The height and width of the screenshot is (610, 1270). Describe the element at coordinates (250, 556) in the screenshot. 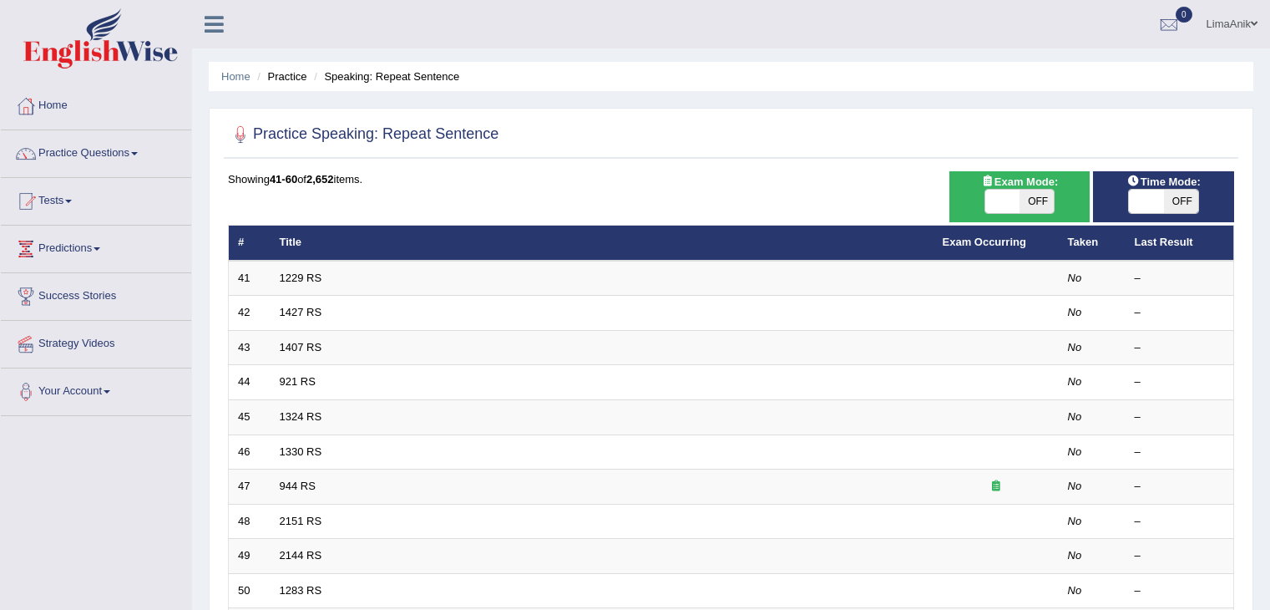

I see `td: 49` at that location.